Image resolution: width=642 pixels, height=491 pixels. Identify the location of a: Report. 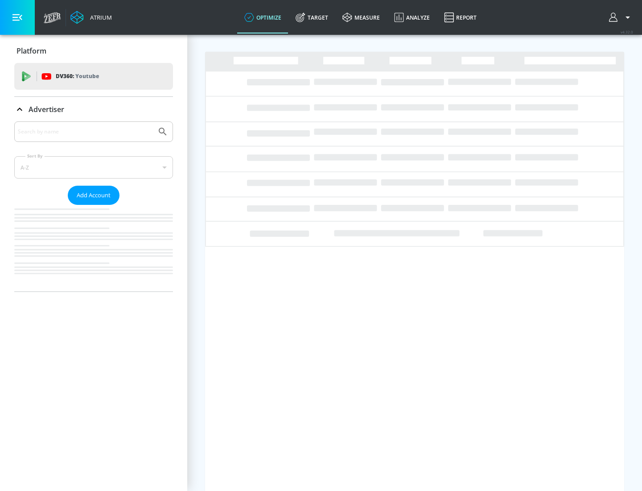
(460, 17).